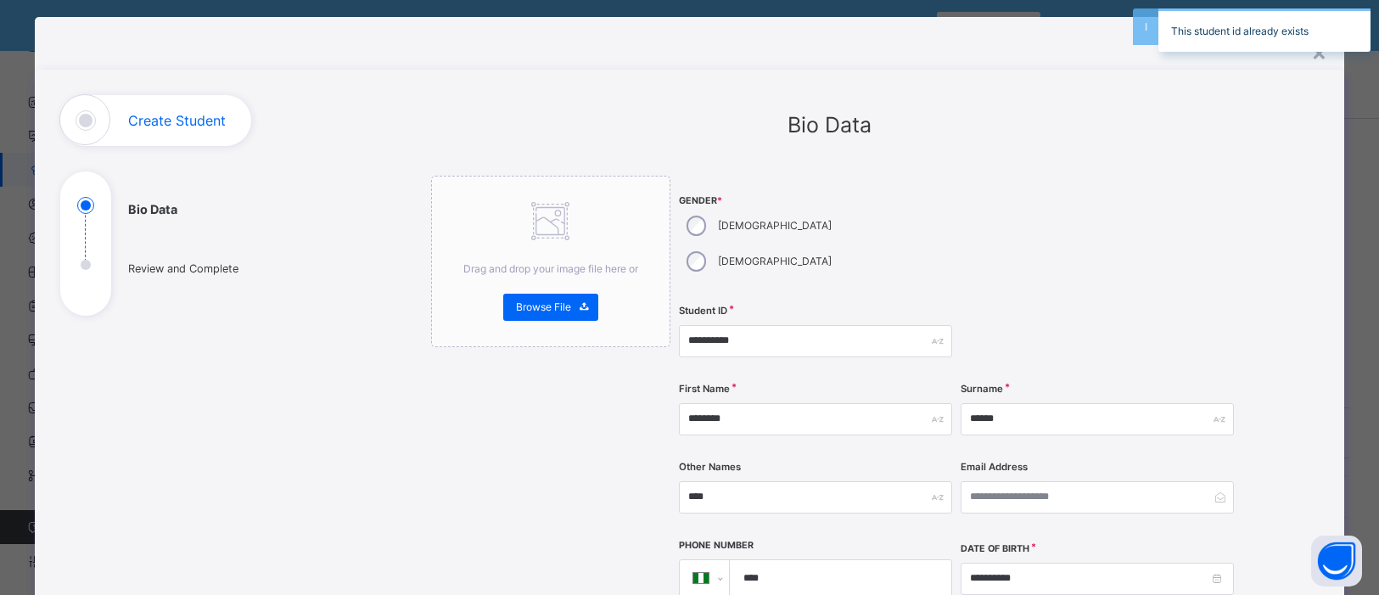 The width and height of the screenshot is (1379, 595). I want to click on span: Drag and drop your image file here or, so click(551, 268).